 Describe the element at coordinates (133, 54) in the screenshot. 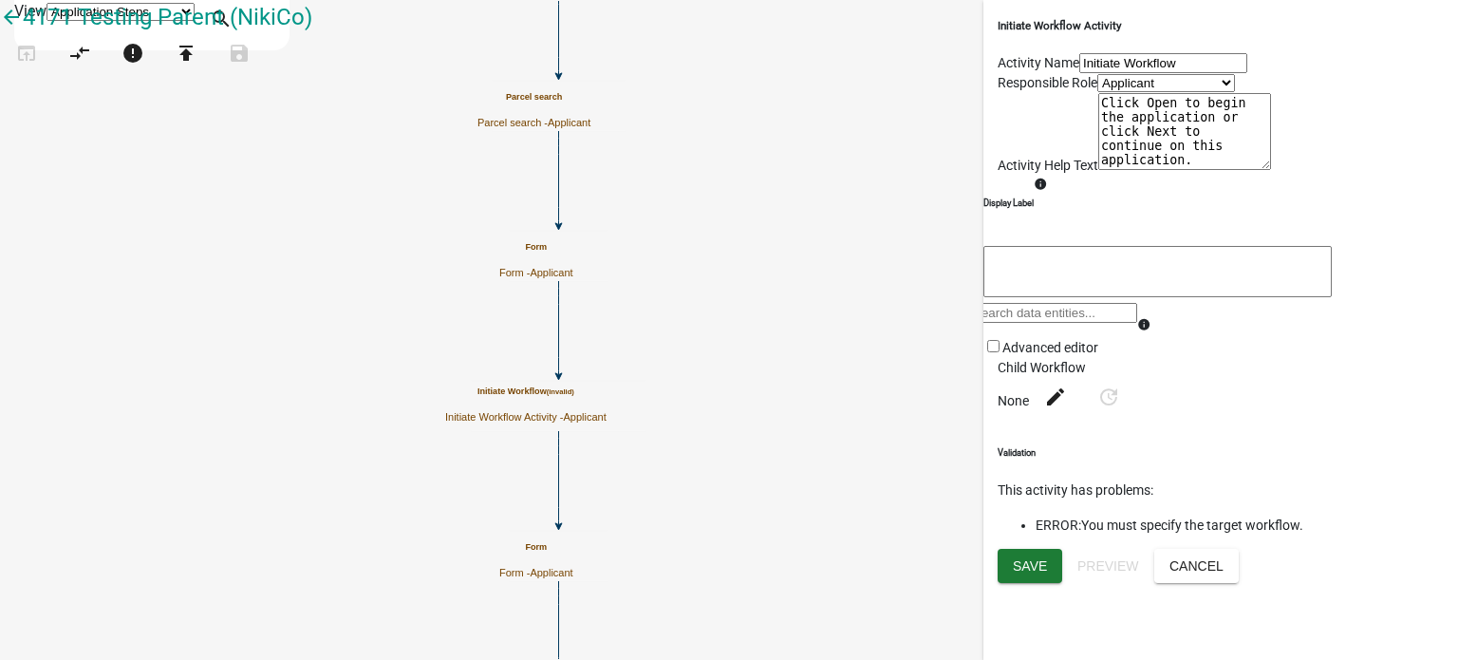

I see `button: 1 problems in this workflow` at that location.